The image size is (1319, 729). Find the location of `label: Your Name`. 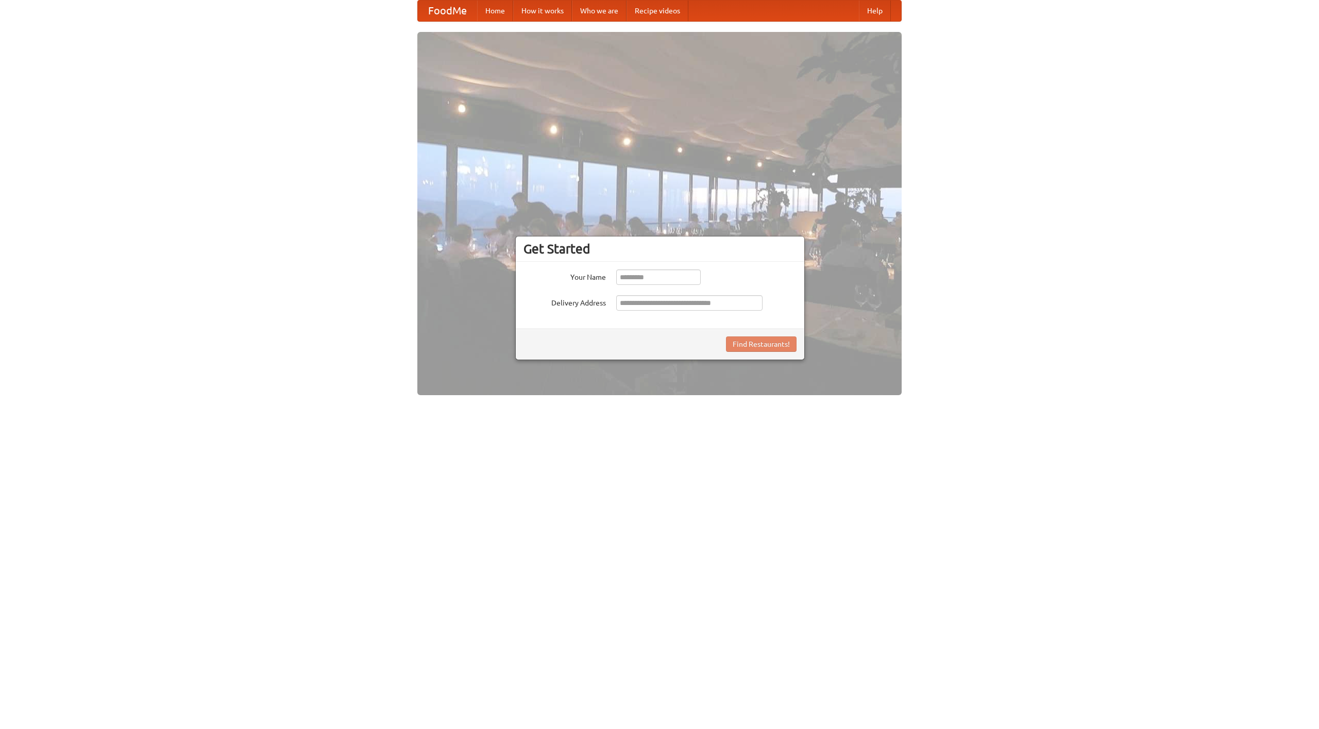

label: Your Name is located at coordinates (565, 276).